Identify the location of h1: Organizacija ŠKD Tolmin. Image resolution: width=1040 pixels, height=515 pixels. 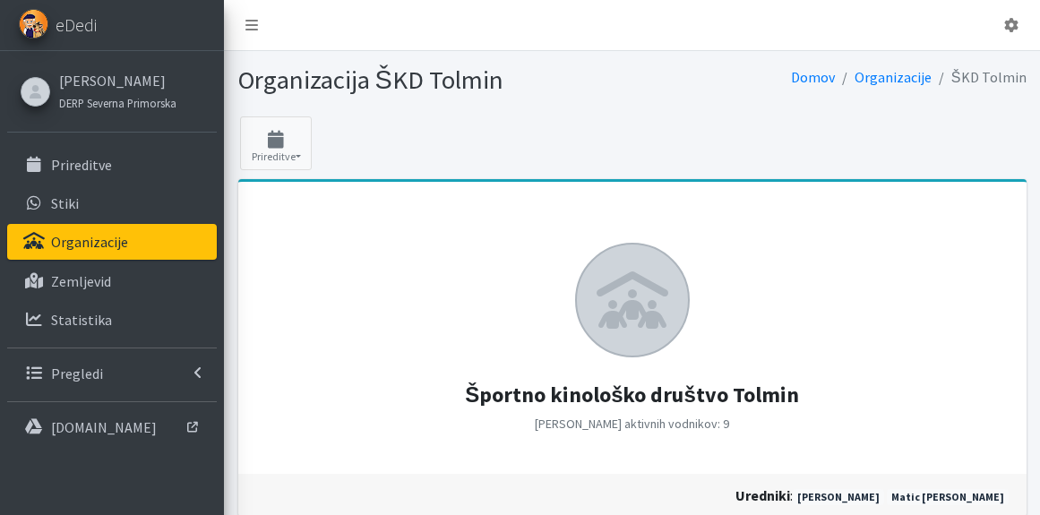
(432, 80).